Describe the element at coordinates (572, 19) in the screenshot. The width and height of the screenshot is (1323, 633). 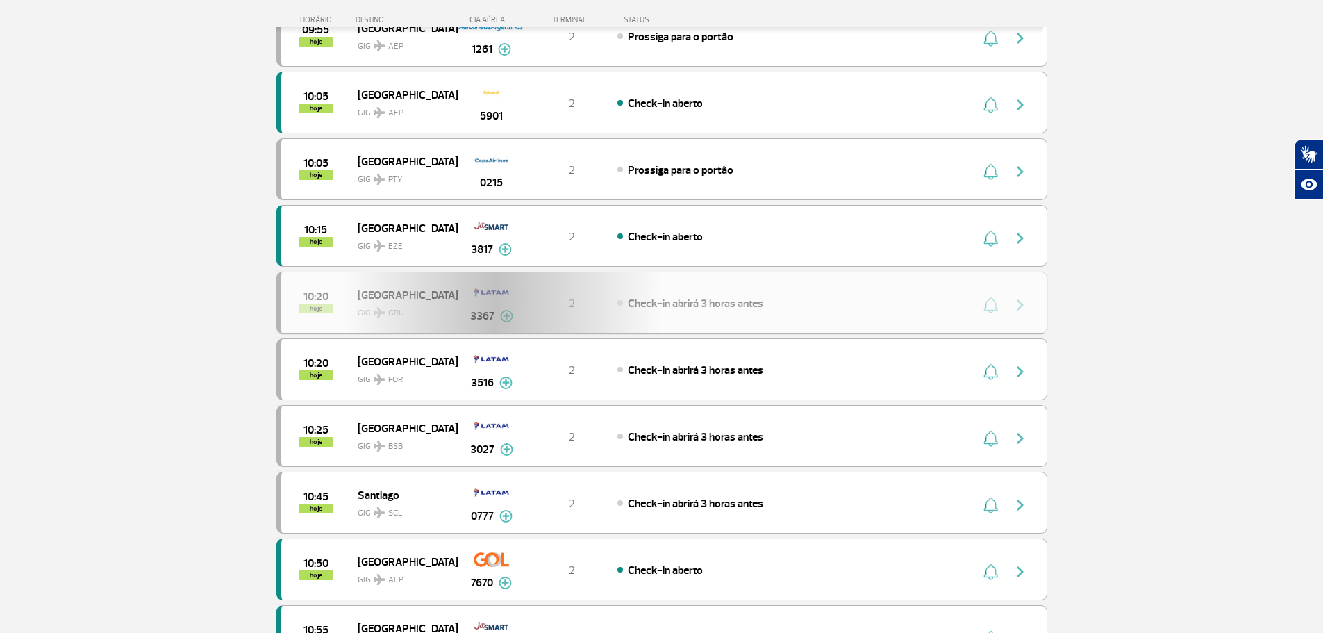
I see `div: TERMINAL` at that location.